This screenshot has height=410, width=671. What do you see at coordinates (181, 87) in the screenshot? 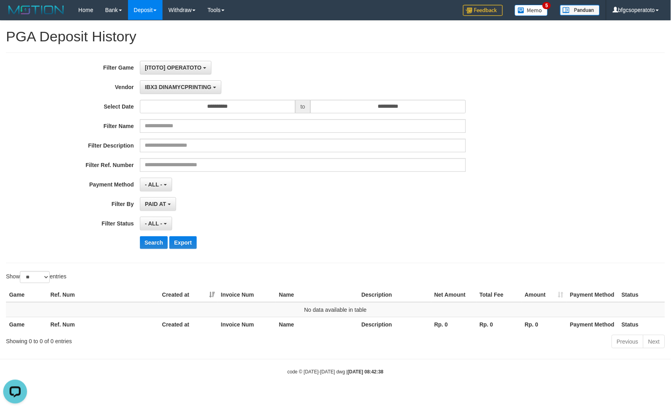
I see `button: IBX3 DINAMYCPRINTING` at bounding box center [181, 87].